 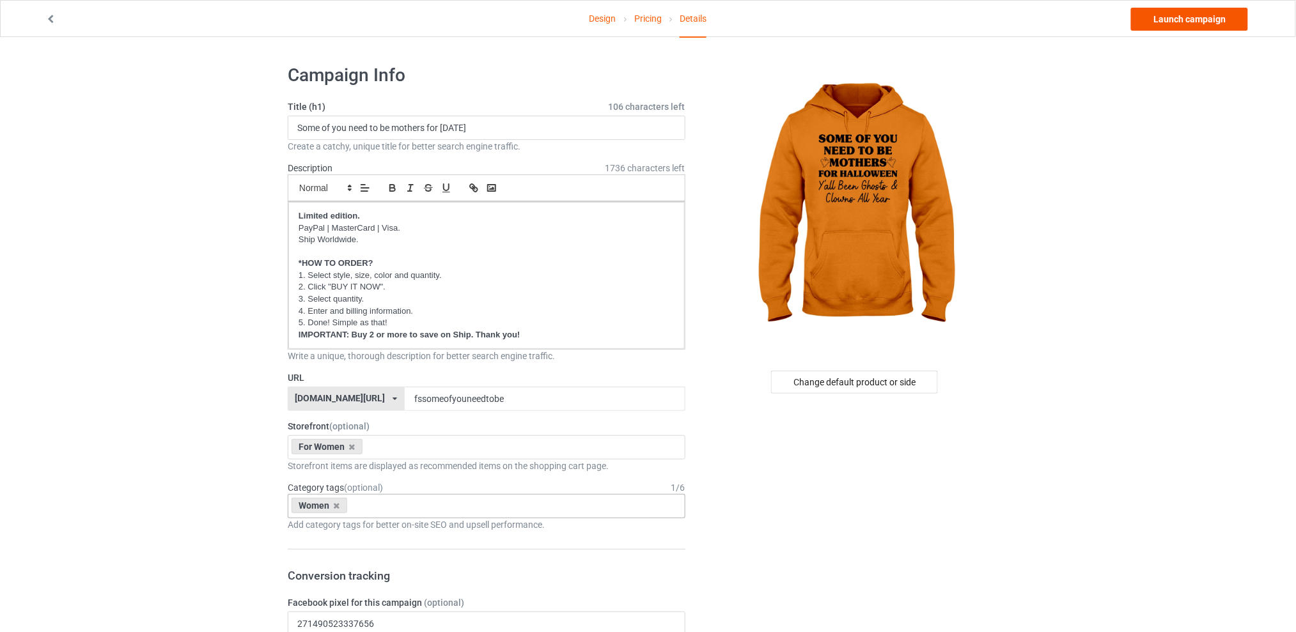 What do you see at coordinates (487, 107) in the screenshot?
I see `label: Title (h1)` at bounding box center [487, 107].